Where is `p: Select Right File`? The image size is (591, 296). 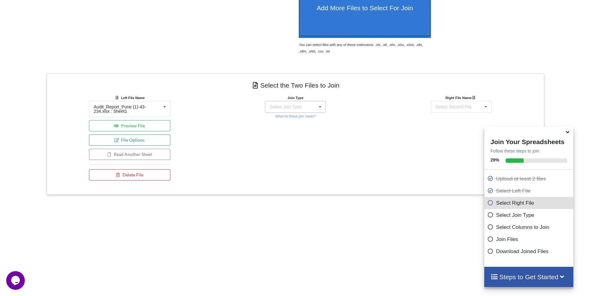 p: Select Right File is located at coordinates (529, 203).